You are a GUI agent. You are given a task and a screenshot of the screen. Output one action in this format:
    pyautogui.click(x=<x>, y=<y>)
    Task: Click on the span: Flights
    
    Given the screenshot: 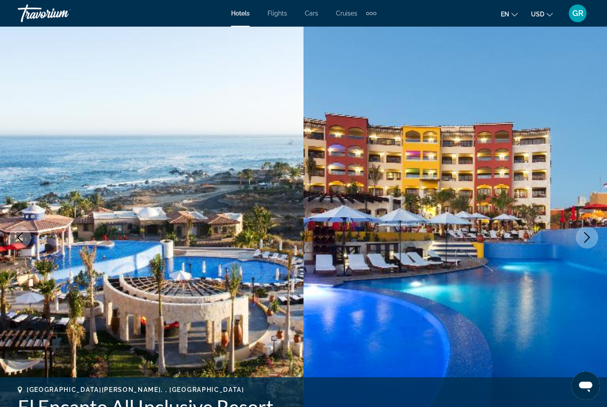 What is the action you would take?
    pyautogui.click(x=277, y=13)
    